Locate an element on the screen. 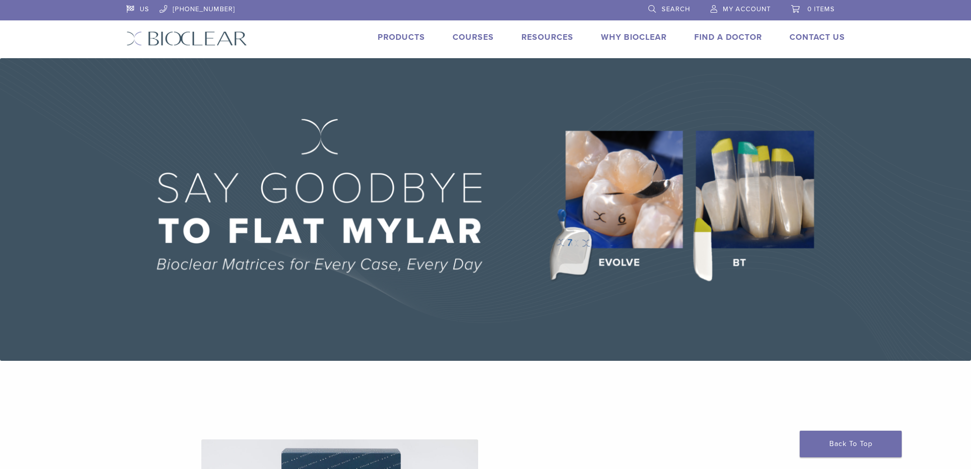 This screenshot has width=971, height=469. span: 0 items is located at coordinates (822, 9).